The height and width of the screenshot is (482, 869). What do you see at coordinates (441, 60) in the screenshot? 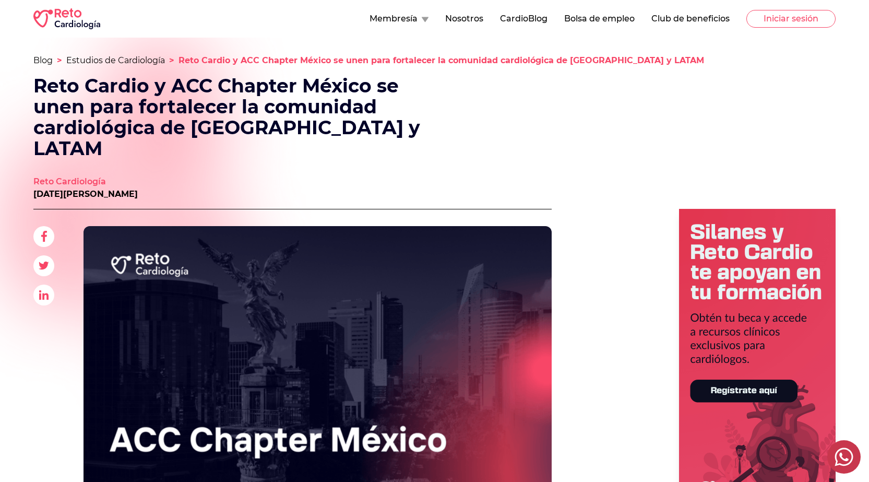
I see `span: Reto Cardio y ACC Chapter México se unen para fortalecer la comunidad cardiológica de [GEOGRAPHIC...` at bounding box center [441, 60].